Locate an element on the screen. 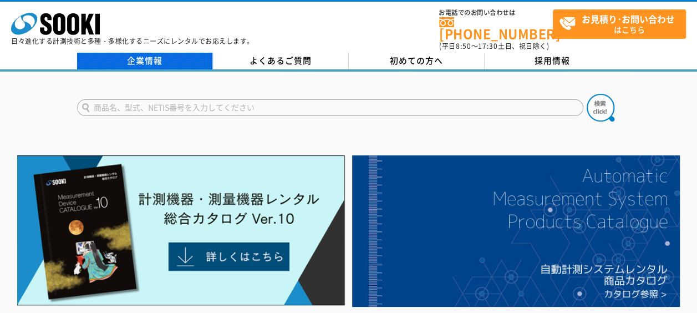 Image resolution: width=697 pixels, height=313 pixels. strong: お見積り･お問い合わせ is located at coordinates (628, 19).